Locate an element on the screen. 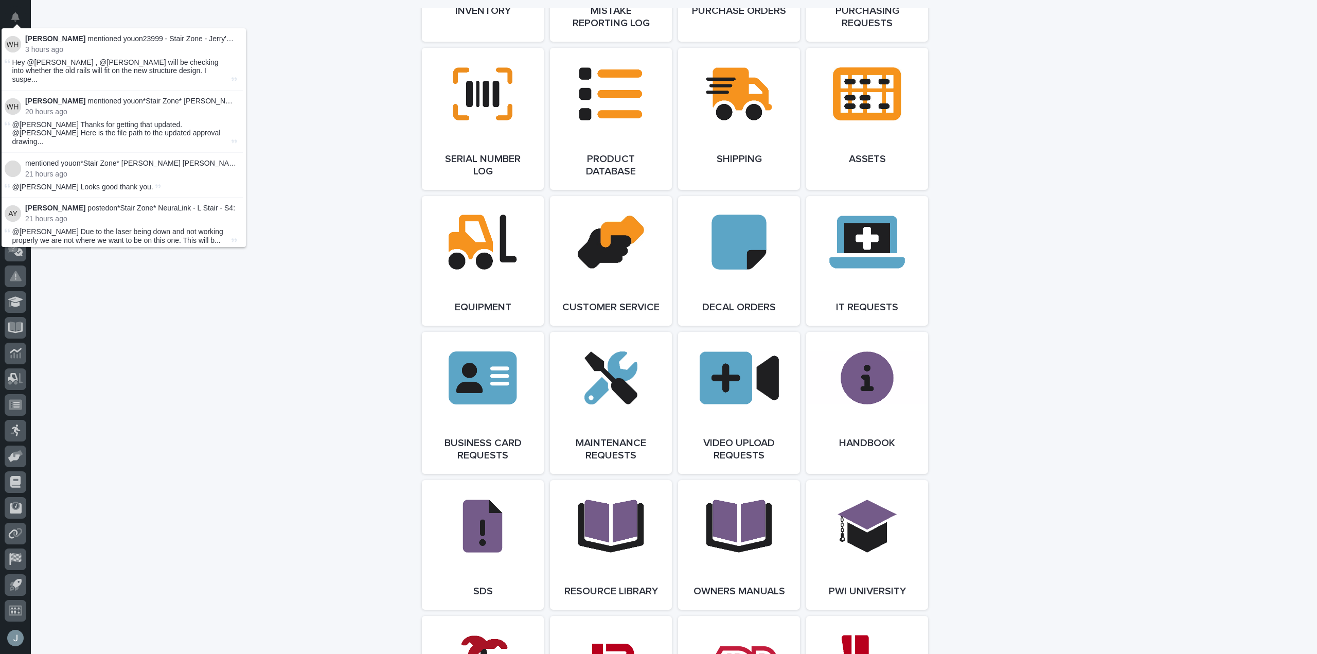  button: users-avatar is located at coordinates (15, 638).